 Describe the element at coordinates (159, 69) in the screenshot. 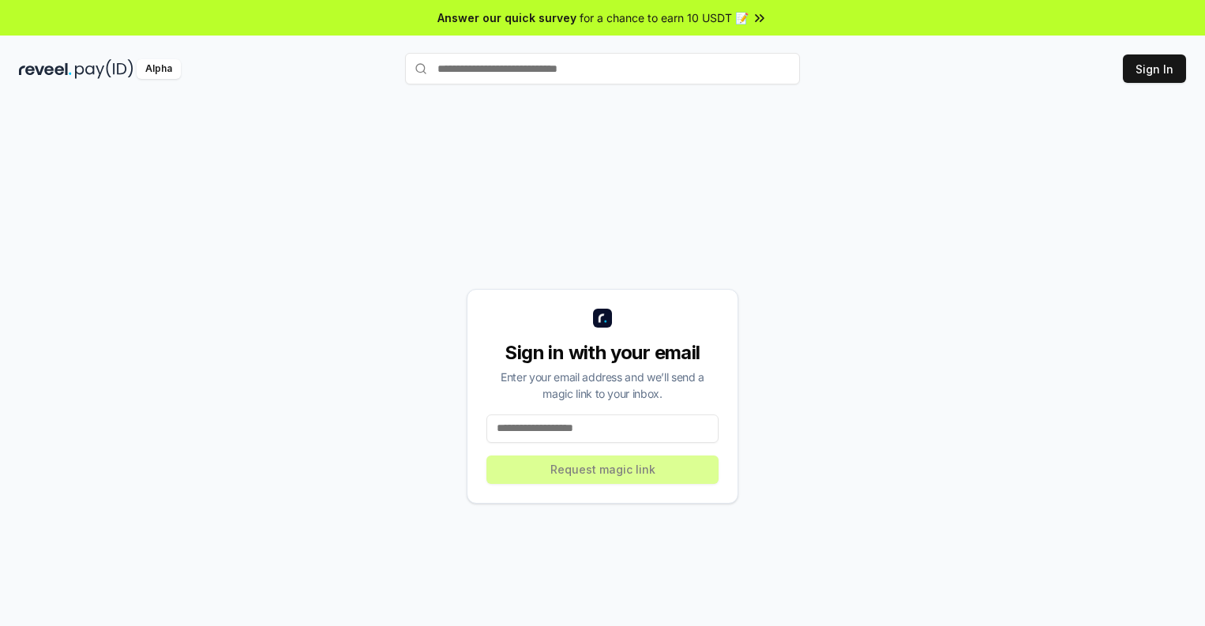

I see `div: Alpha` at that location.